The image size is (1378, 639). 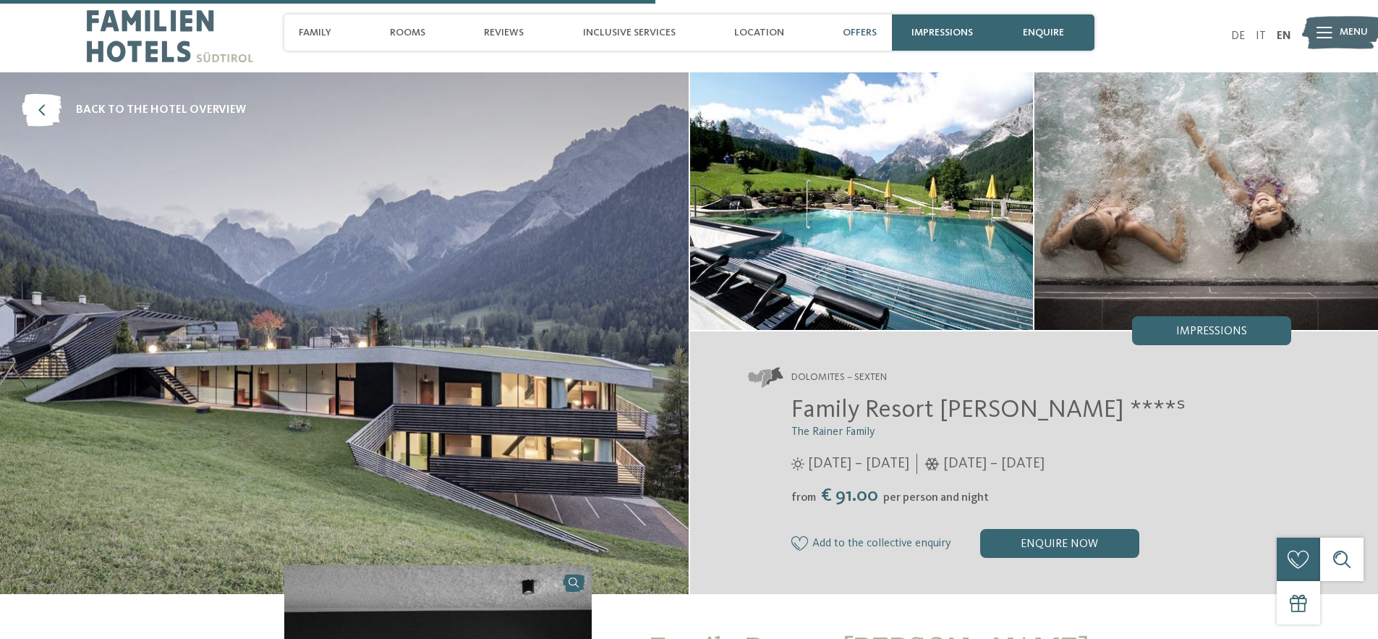 What do you see at coordinates (1353, 33) in the screenshot?
I see `span: Menu` at bounding box center [1353, 33].